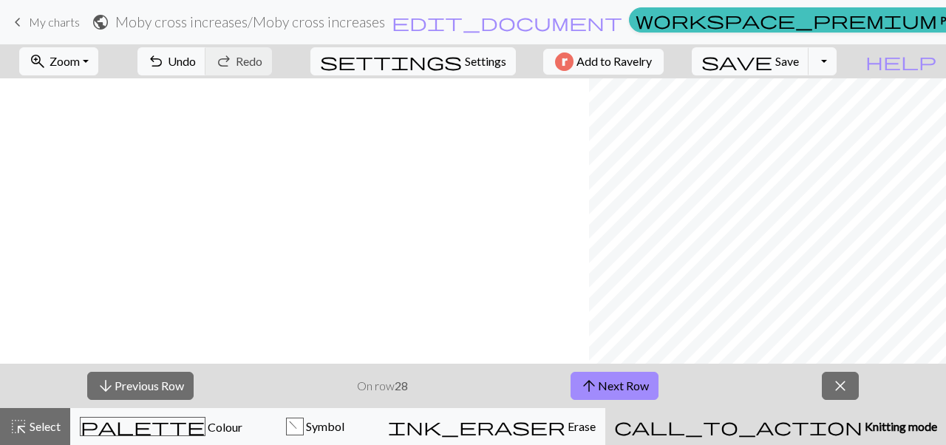  Describe the element at coordinates (580, 426) in the screenshot. I see `span: Erase` at that location.